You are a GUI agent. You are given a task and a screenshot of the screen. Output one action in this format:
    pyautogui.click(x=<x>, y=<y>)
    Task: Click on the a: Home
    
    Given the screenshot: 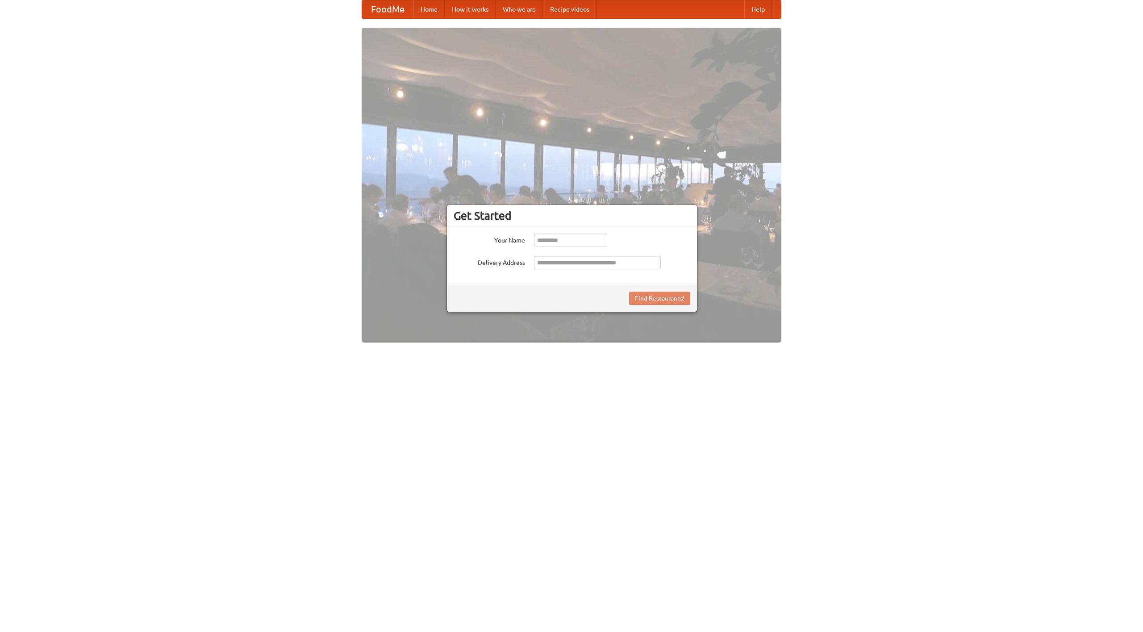 What is the action you would take?
    pyautogui.click(x=429, y=9)
    